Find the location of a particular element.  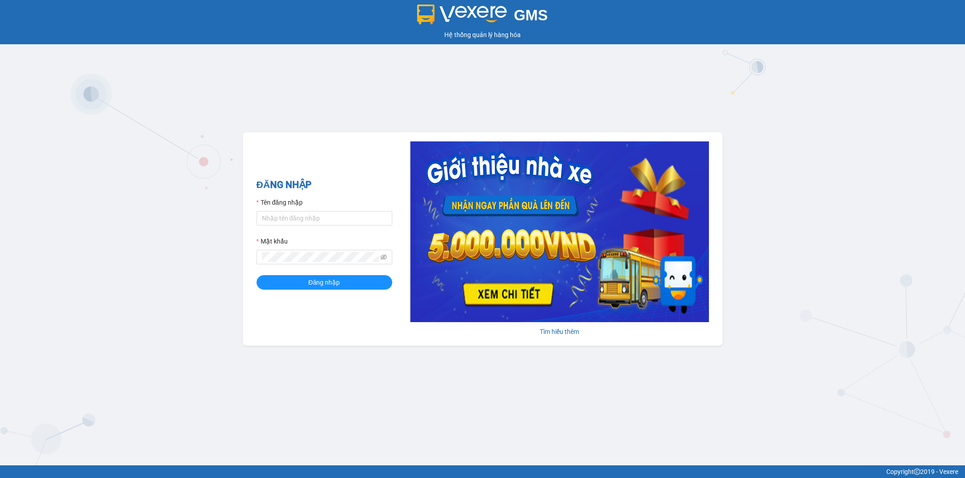

span: copyright is located at coordinates (917, 472).